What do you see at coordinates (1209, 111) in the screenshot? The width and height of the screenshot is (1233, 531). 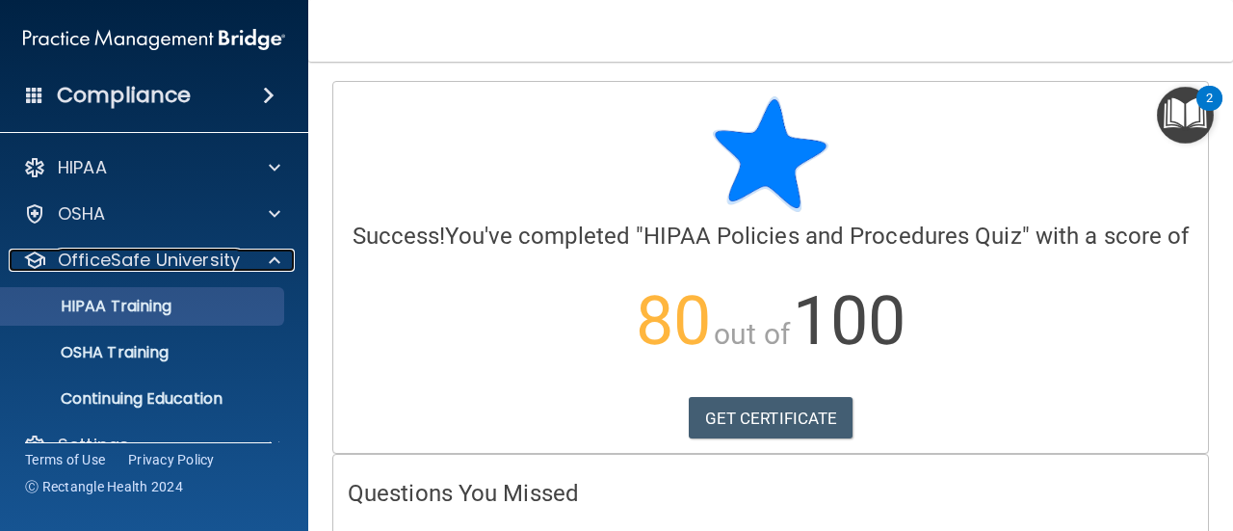 I see `div: 2` at bounding box center [1209, 111].